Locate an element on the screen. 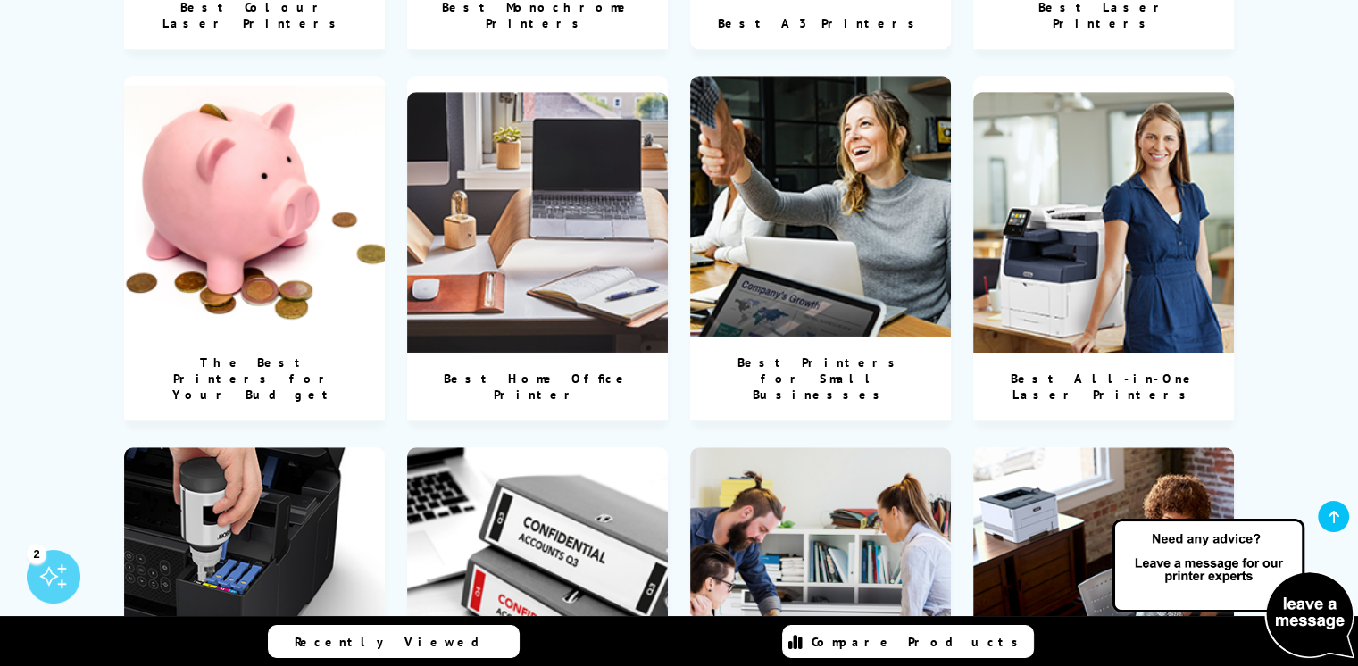 The width and height of the screenshot is (1358, 666). div: Best All-in-One Laser Printers is located at coordinates (1104, 387).